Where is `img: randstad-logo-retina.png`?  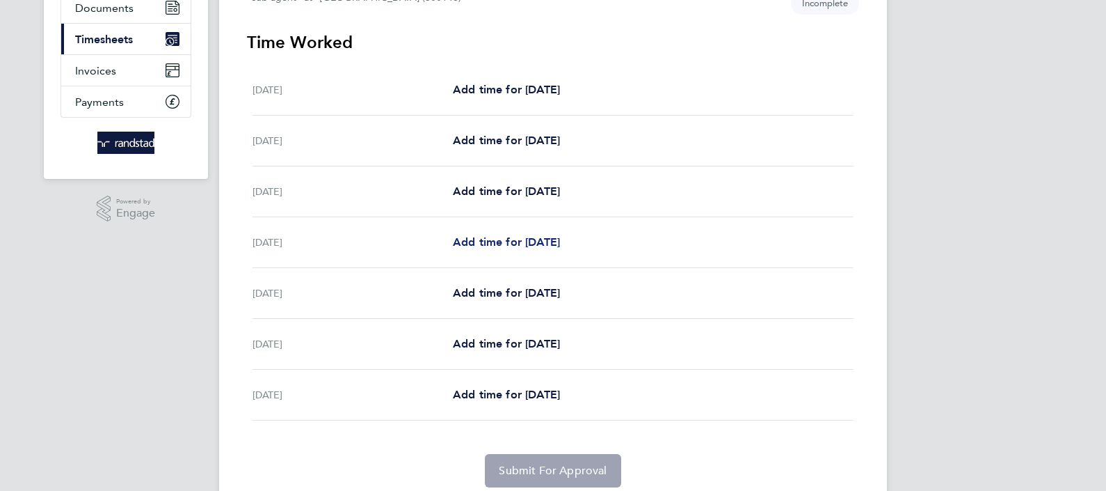 img: randstad-logo-retina.png is located at coordinates (126, 143).